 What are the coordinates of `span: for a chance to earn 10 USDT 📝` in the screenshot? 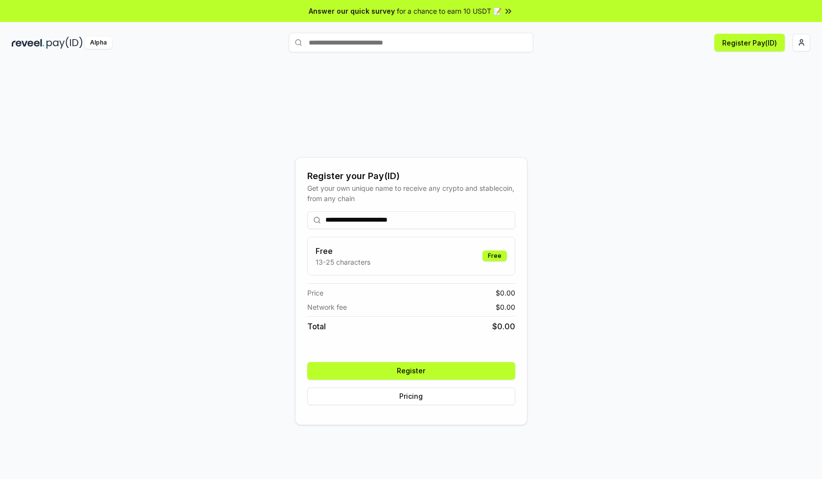 It's located at (449, 11).